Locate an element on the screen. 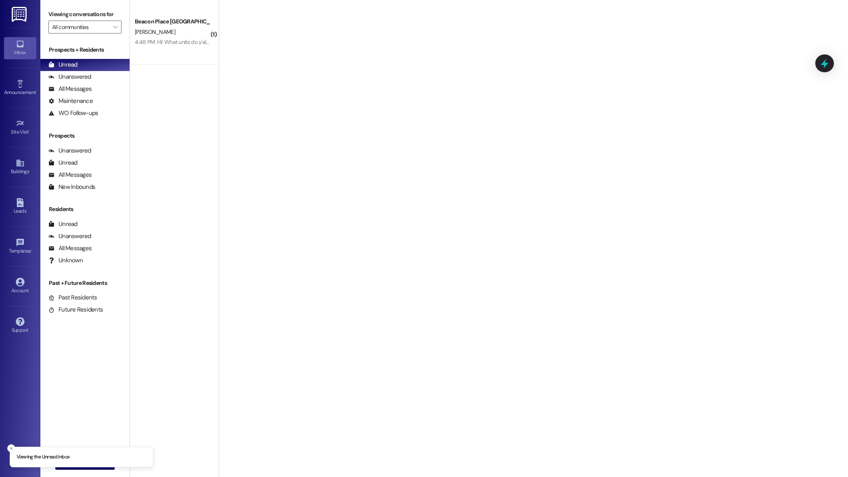  a: Inbox is located at coordinates (20, 48).